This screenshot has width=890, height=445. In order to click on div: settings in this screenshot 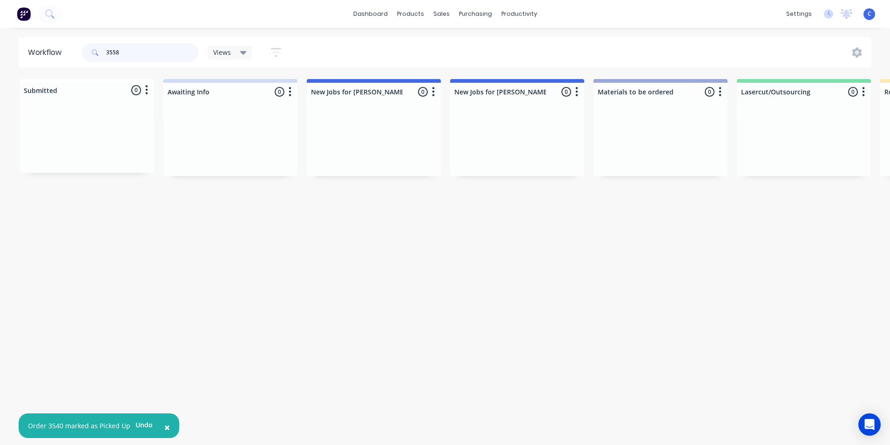, I will do `click(799, 14)`.